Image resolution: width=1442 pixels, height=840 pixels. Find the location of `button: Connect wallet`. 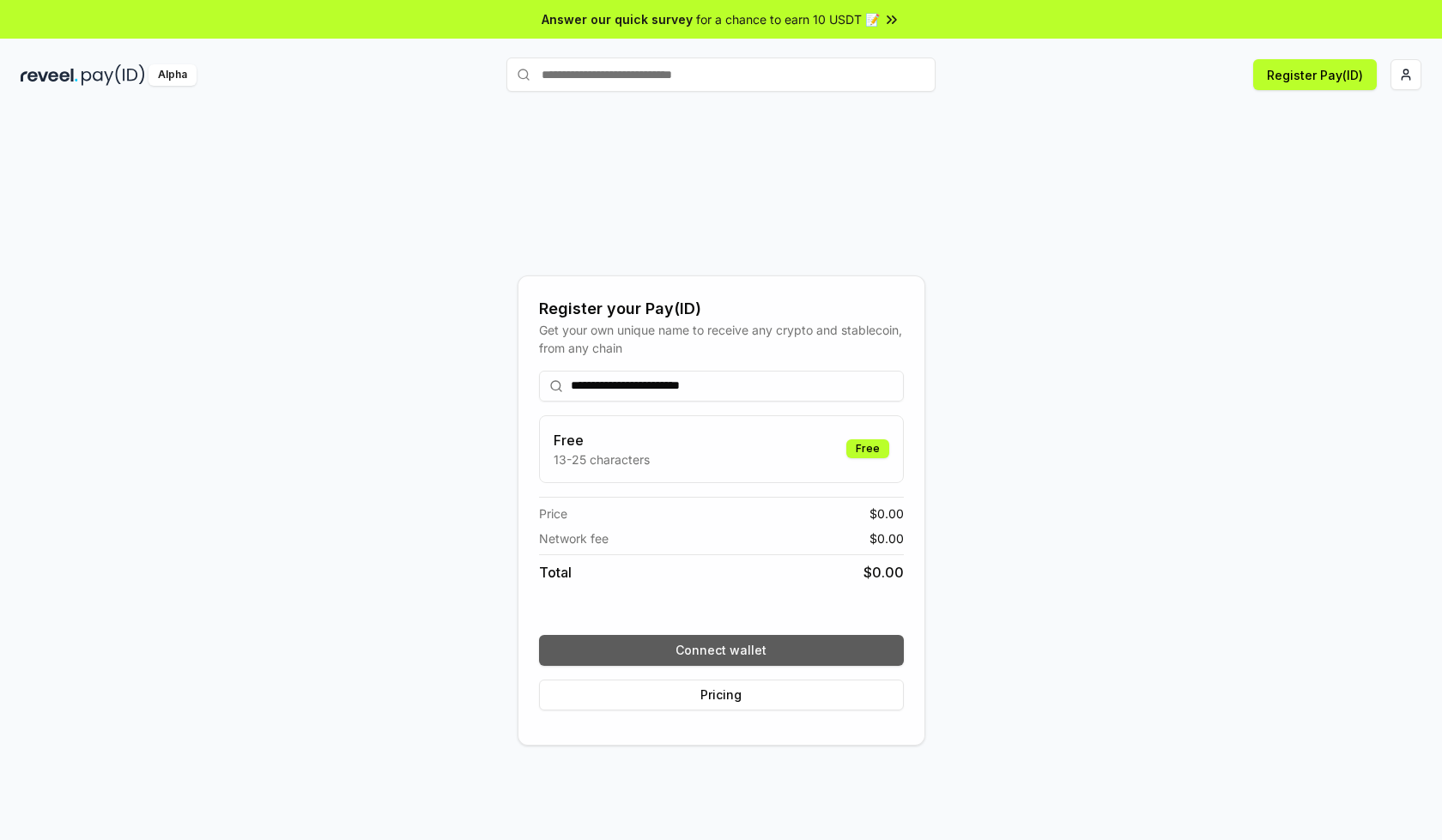

button: Connect wallet is located at coordinates (721, 650).